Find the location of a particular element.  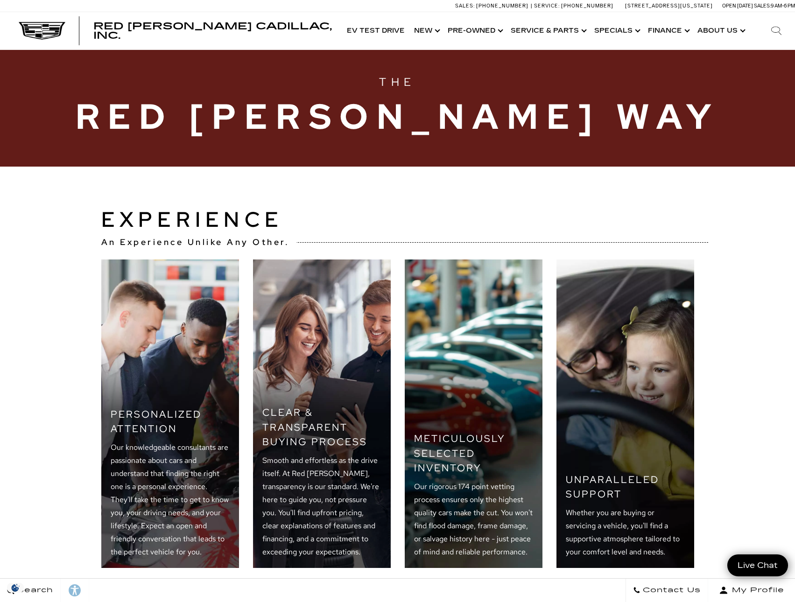

img: Opt-Out Icon is located at coordinates (15, 587).